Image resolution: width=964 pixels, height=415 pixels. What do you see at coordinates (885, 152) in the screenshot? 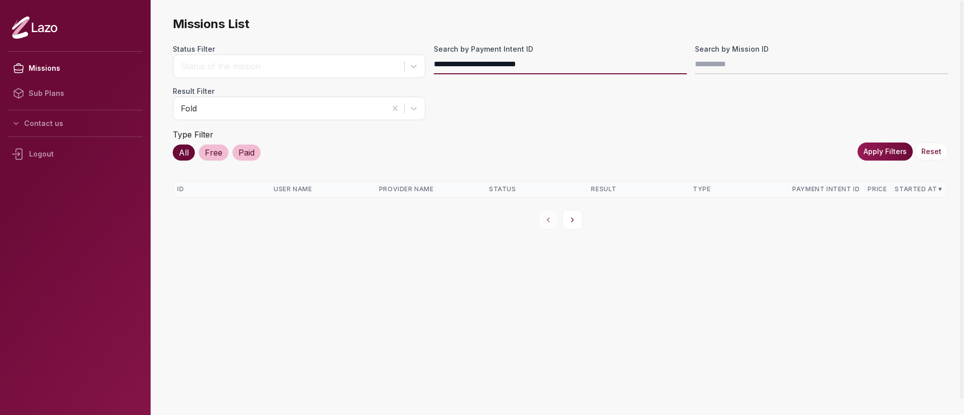
I see `button: Apply Filters` at bounding box center [885, 152].